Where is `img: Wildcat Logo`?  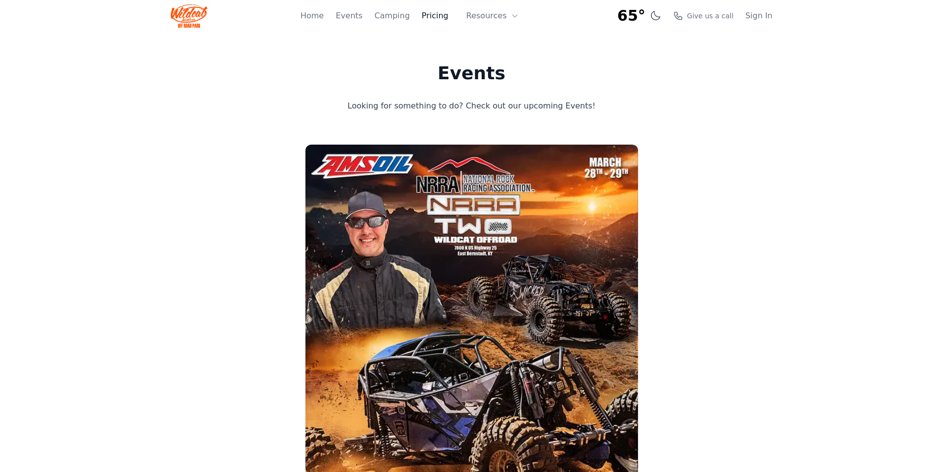
img: Wildcat Logo is located at coordinates (189, 16).